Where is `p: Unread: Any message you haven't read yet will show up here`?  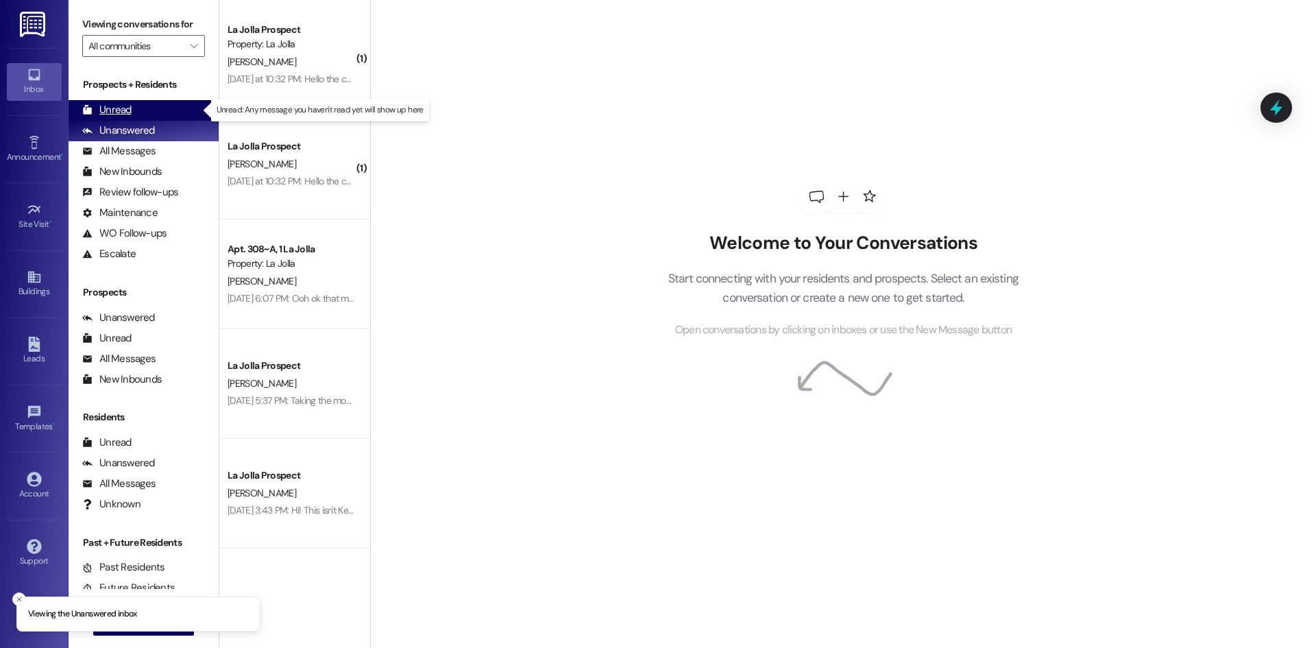 p: Unread: Any message you haven't read yet will show up here is located at coordinates (320, 110).